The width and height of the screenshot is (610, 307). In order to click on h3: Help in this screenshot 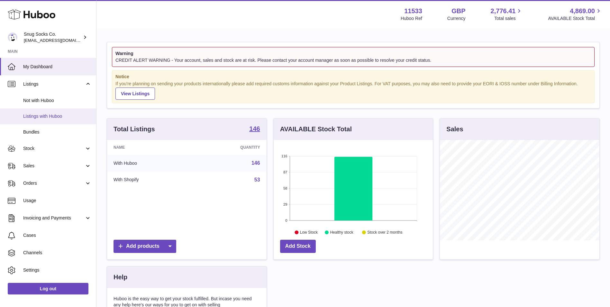, I will do `click(120, 277)`.